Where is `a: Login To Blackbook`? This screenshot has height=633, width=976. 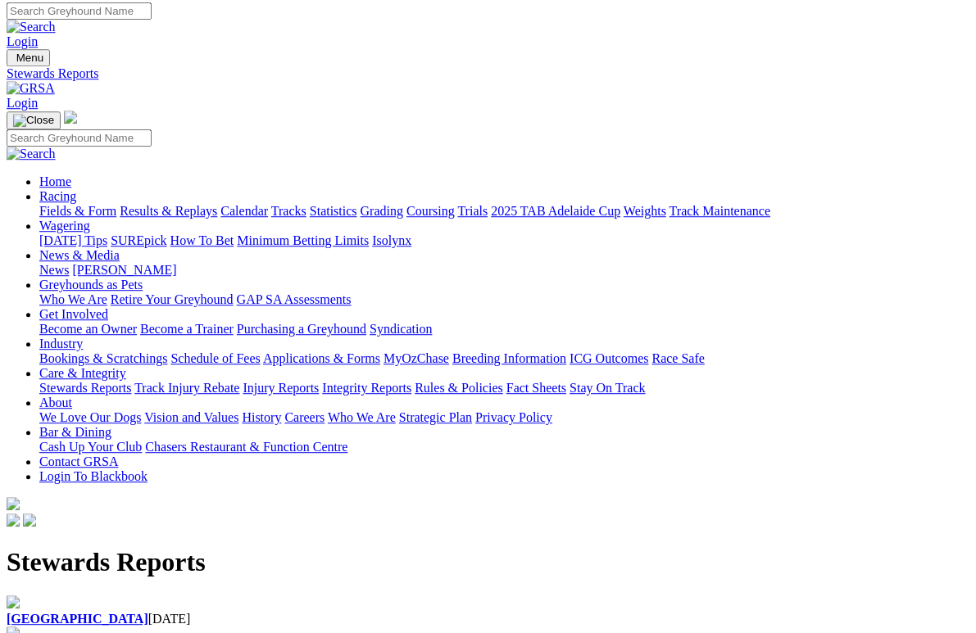 a: Login To Blackbook is located at coordinates (93, 476).